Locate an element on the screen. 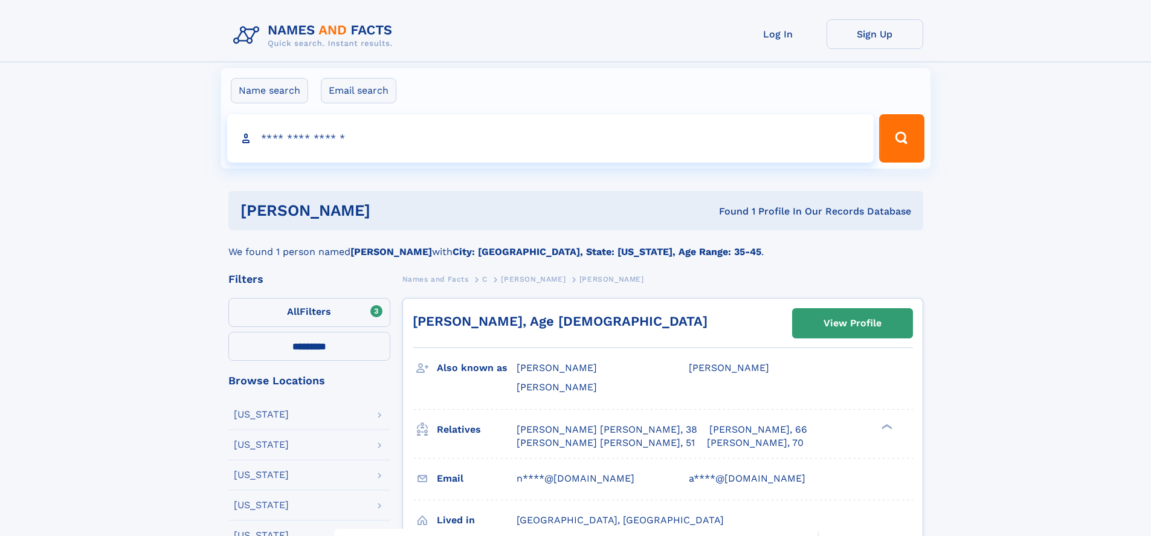  a: Log In is located at coordinates (778, 34).